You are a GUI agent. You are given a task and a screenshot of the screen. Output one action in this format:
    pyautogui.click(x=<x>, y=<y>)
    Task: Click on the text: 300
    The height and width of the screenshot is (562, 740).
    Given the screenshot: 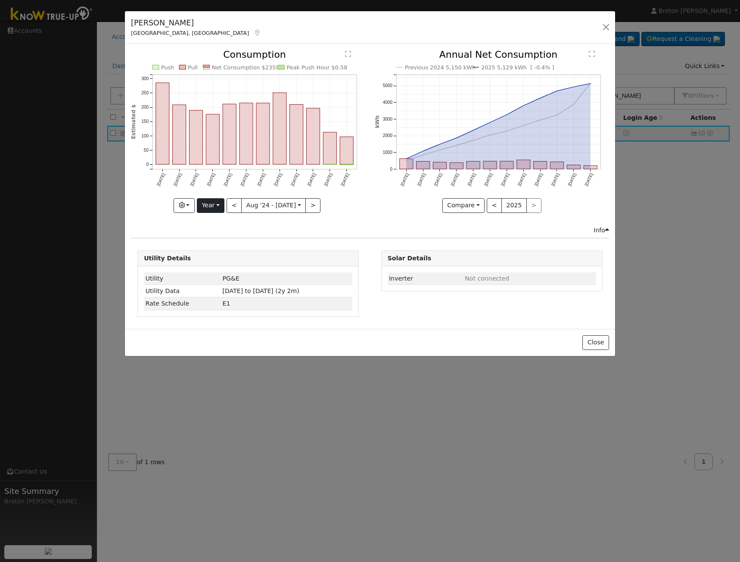 What is the action you would take?
    pyautogui.click(x=145, y=78)
    